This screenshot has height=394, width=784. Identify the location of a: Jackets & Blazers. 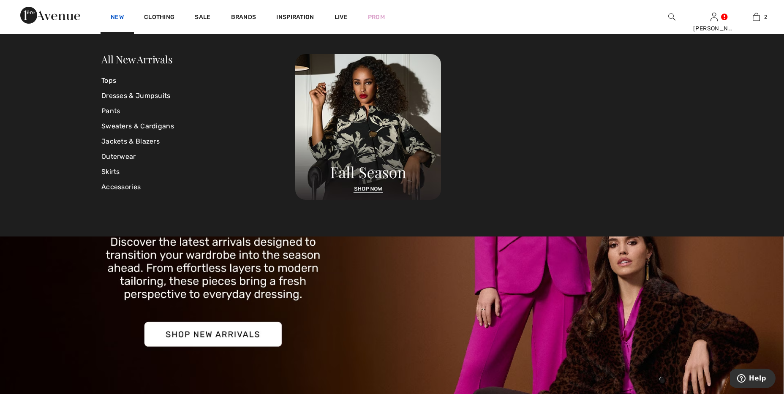
(198, 141).